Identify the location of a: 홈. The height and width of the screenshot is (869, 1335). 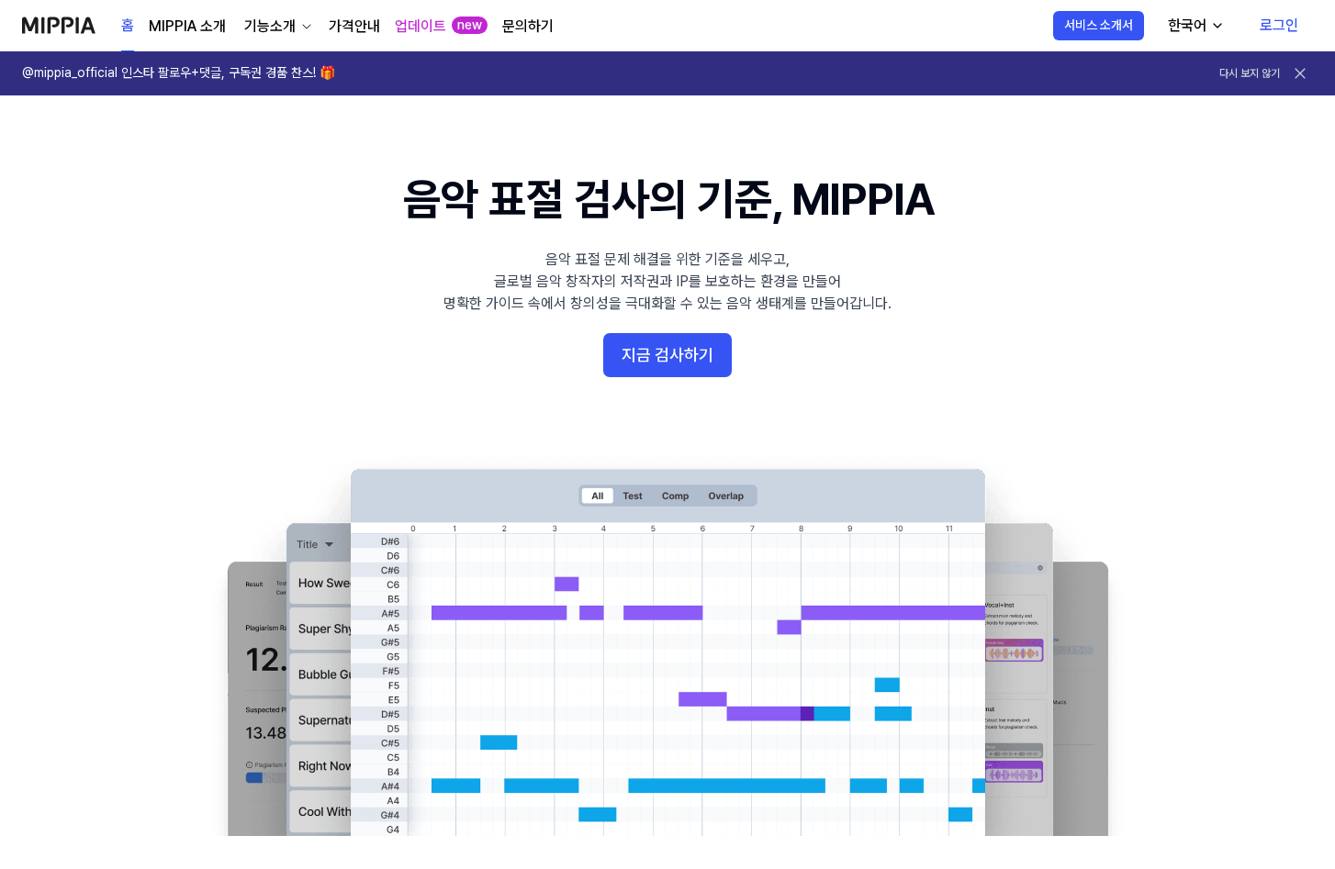
(128, 26).